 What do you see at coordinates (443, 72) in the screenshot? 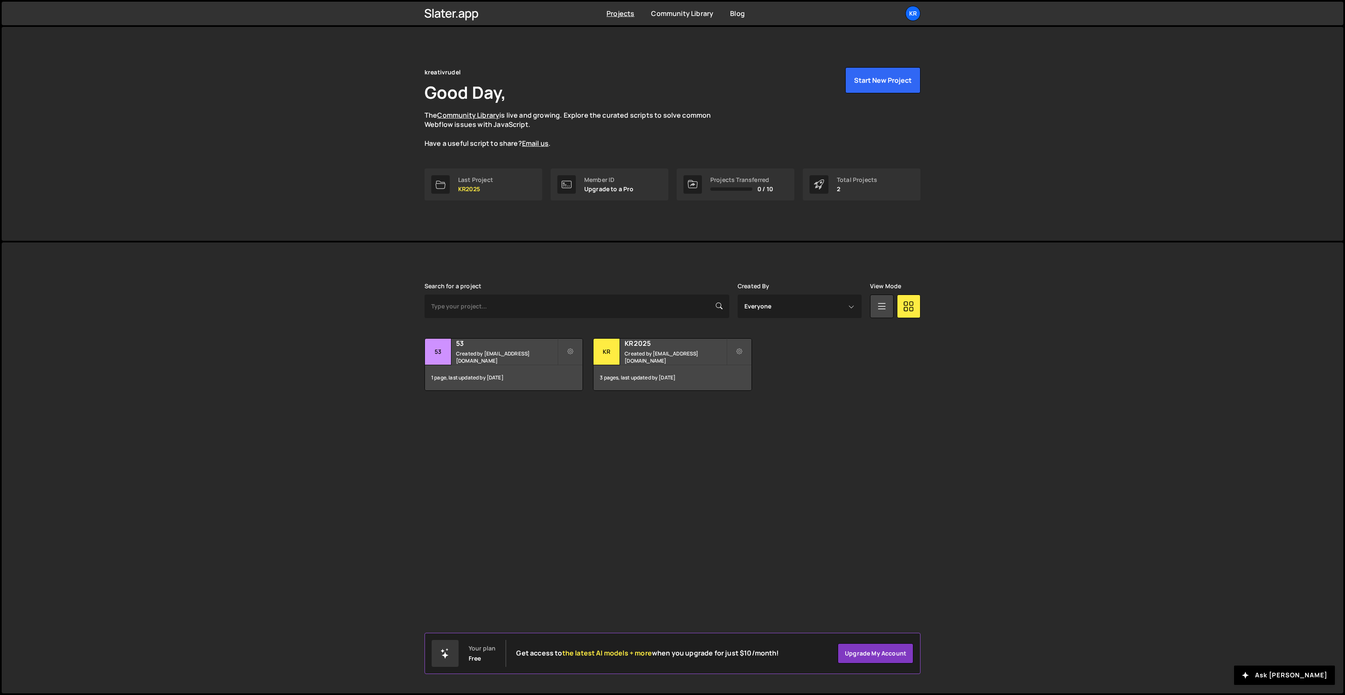
I see `div: kreativrudel` at bounding box center [443, 72].